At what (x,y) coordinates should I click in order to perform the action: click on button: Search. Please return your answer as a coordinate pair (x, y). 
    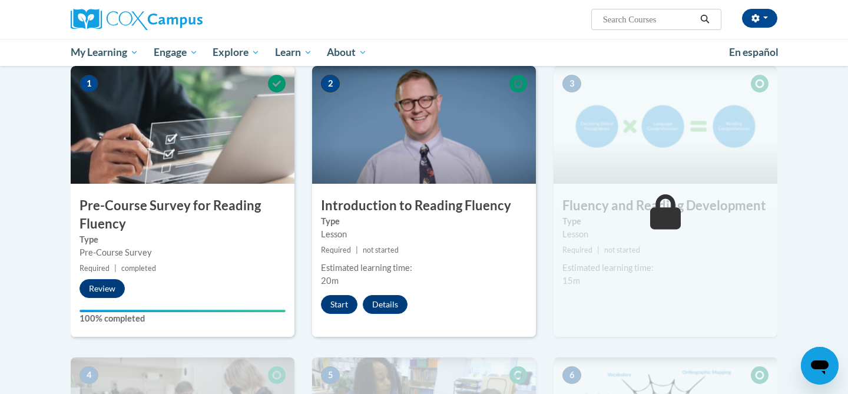
    Looking at the image, I should click on (705, 19).